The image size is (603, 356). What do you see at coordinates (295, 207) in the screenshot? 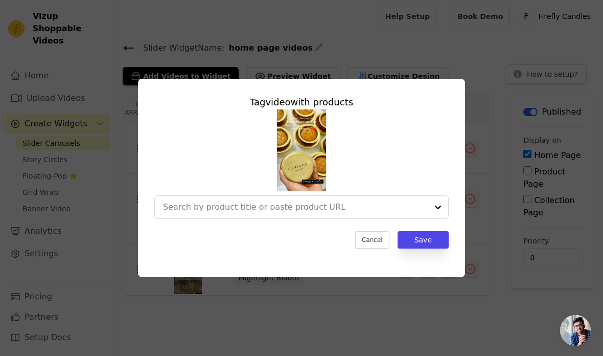
I see `input: Search by product title or paste product URL` at bounding box center [295, 207].